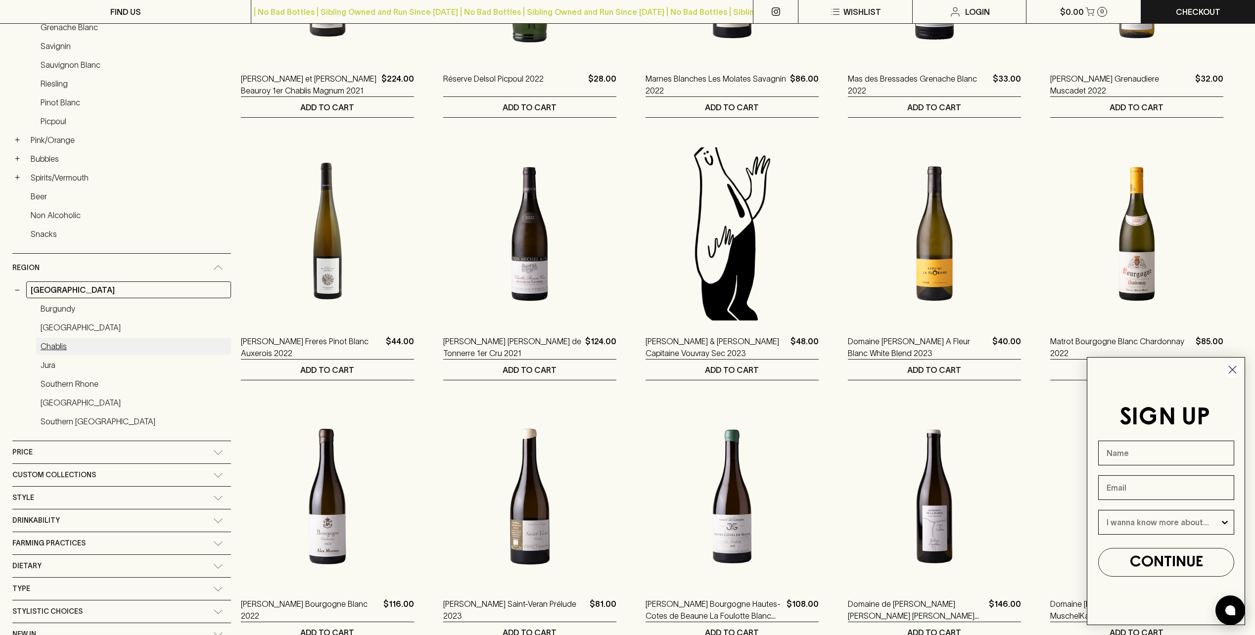 This screenshot has height=635, width=1255. Describe the element at coordinates (716, 85) in the screenshot. I see `p: Marnes Blanches Les Molates Savagnin 2022` at that location.